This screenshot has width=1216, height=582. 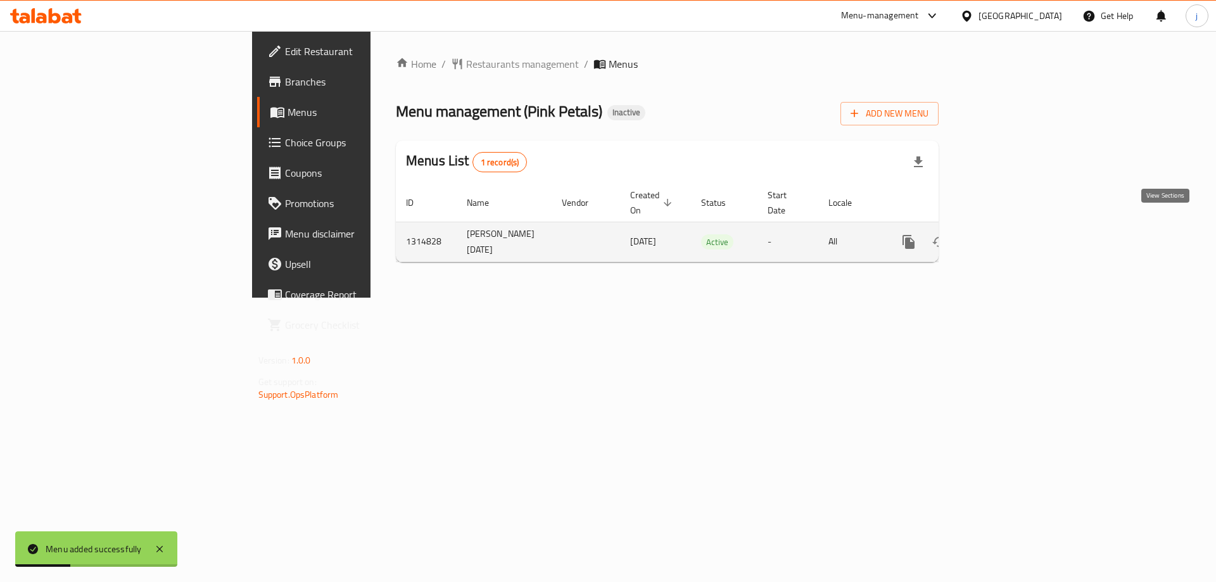 I want to click on td: All, so click(x=851, y=241).